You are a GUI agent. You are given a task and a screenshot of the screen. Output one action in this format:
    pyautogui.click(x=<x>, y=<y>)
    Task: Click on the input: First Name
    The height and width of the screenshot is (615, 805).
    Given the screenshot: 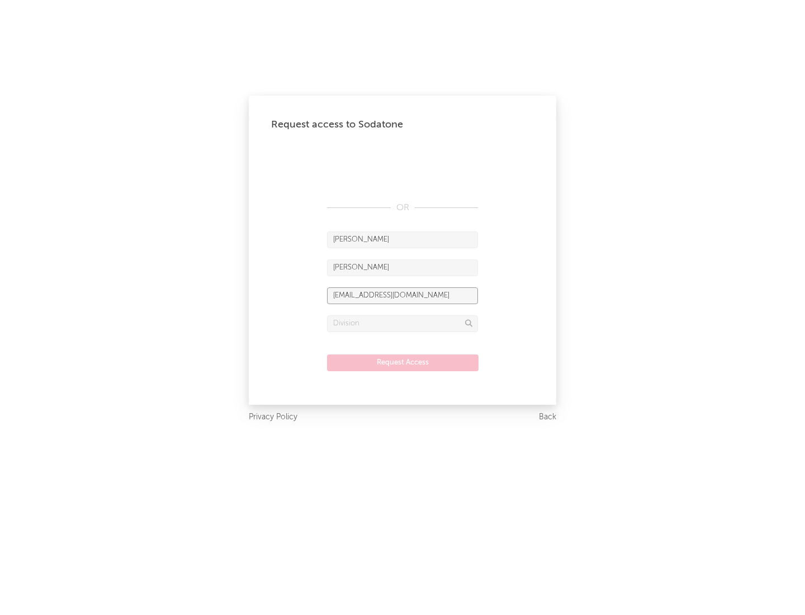 What is the action you would take?
    pyautogui.click(x=403, y=240)
    